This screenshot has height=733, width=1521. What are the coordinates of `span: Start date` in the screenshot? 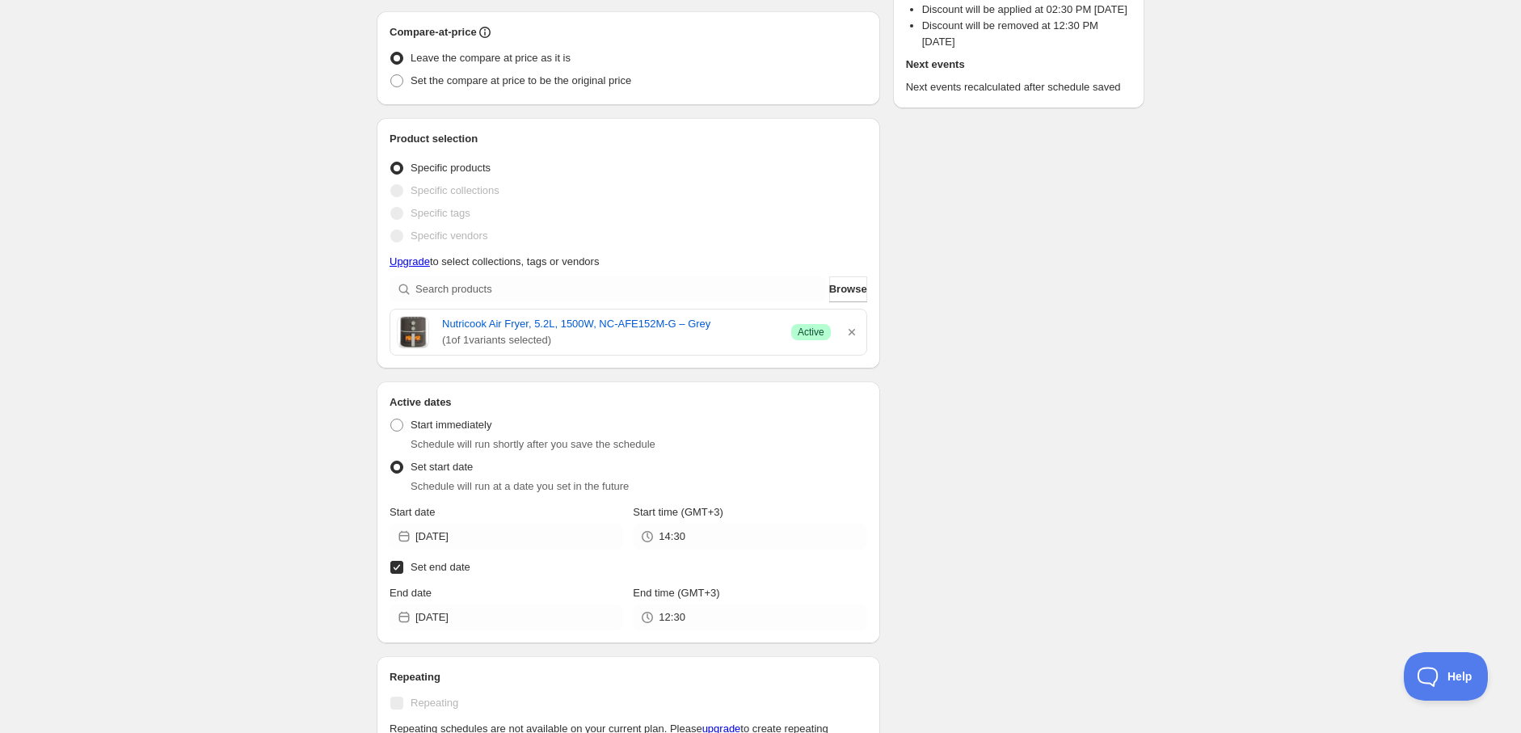 It's located at (412, 511).